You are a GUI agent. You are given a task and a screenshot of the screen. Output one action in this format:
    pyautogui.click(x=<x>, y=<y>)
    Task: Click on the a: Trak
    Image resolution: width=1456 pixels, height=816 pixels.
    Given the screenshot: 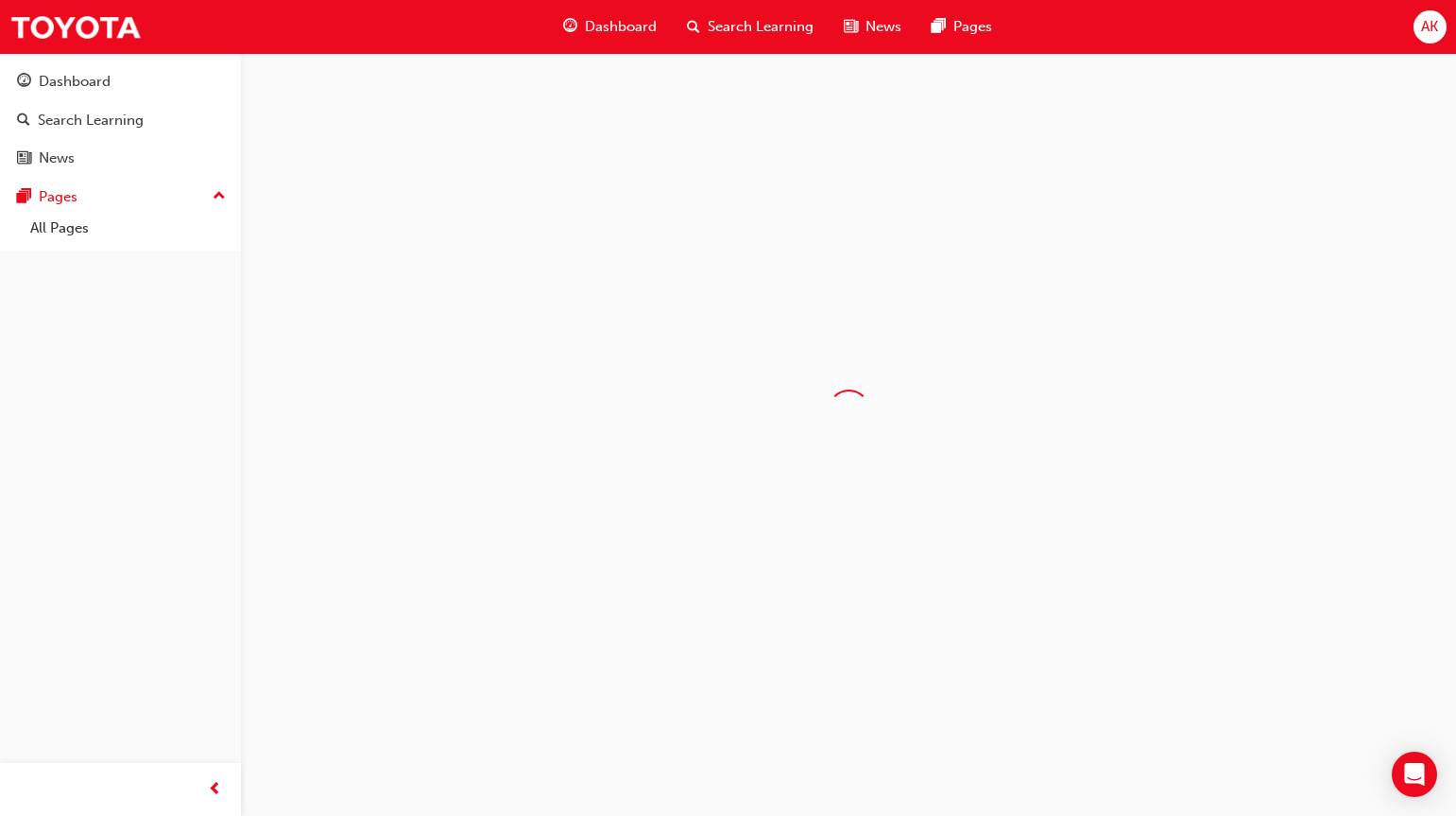 What is the action you would take?
    pyautogui.click(x=76, y=27)
    